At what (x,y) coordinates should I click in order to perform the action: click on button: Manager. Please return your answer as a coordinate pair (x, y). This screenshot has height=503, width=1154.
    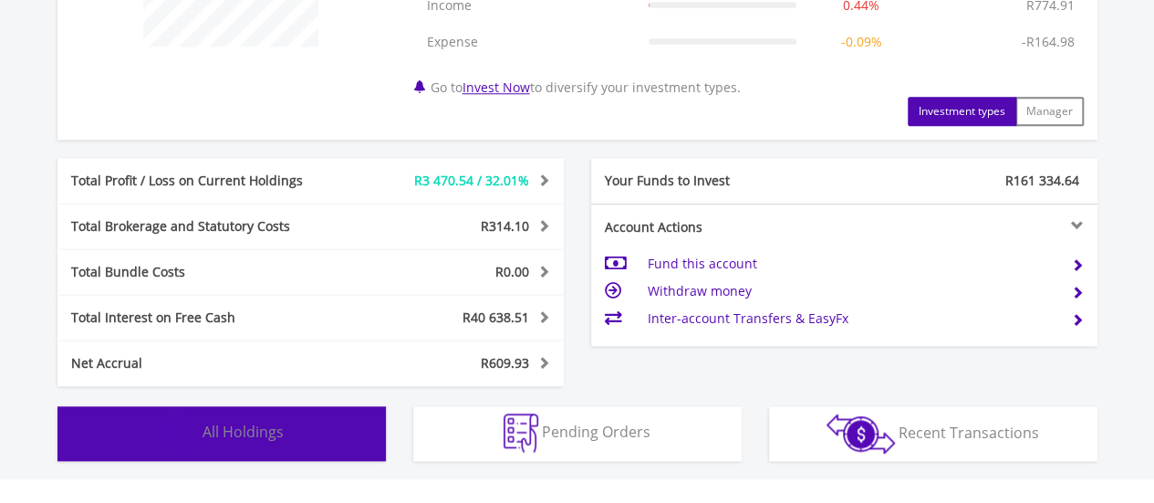
    Looking at the image, I should click on (1049, 111).